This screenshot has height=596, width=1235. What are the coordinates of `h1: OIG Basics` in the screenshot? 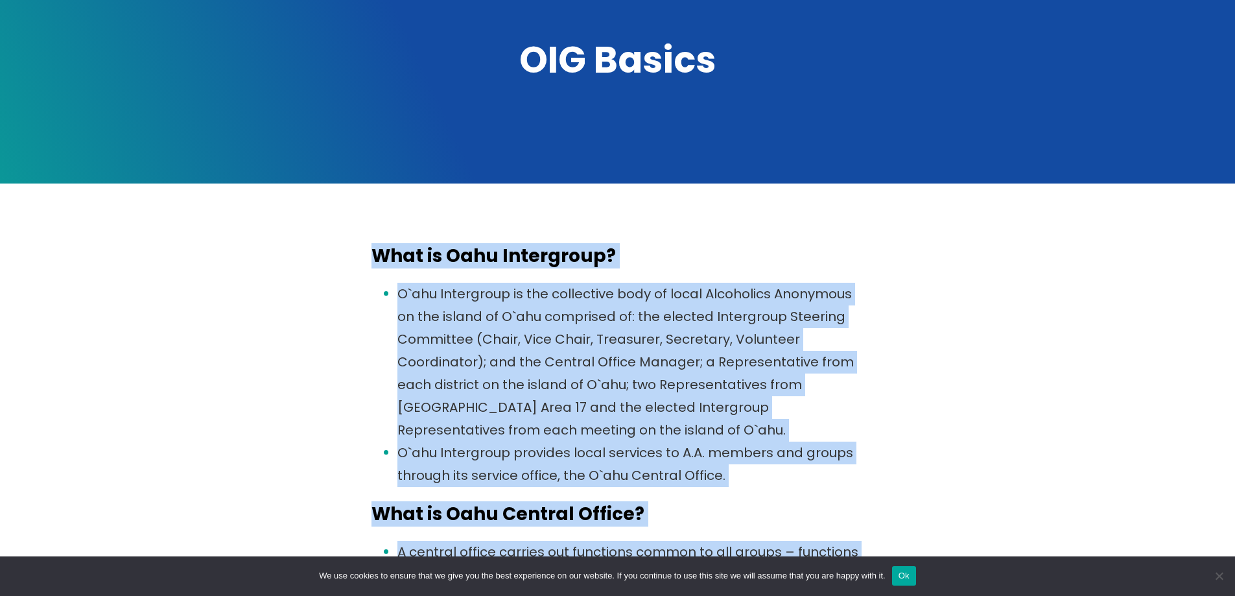 It's located at (618, 60).